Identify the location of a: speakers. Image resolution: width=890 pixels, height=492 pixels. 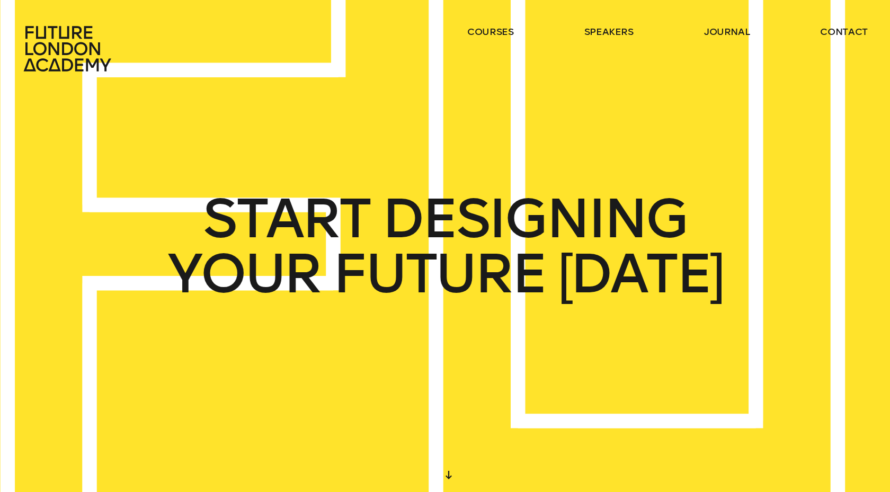
(608, 32).